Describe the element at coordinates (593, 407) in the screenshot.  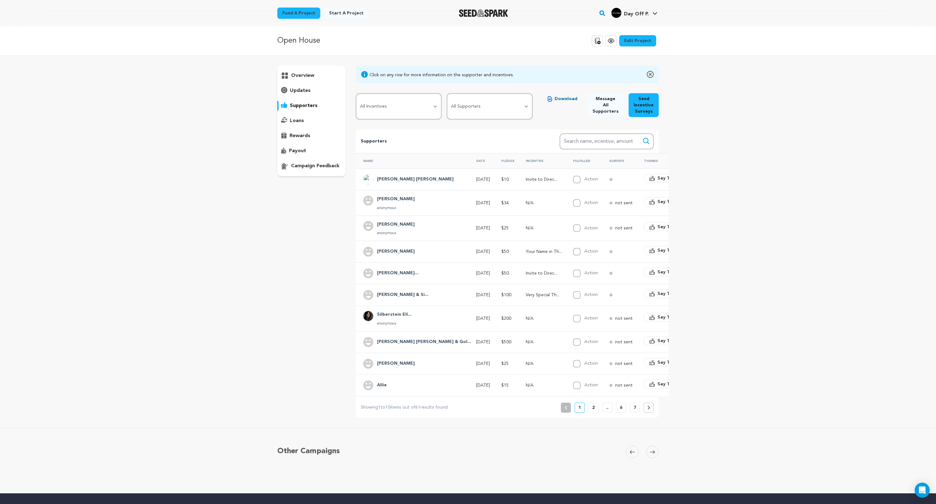
I see `p: 2` at that location.